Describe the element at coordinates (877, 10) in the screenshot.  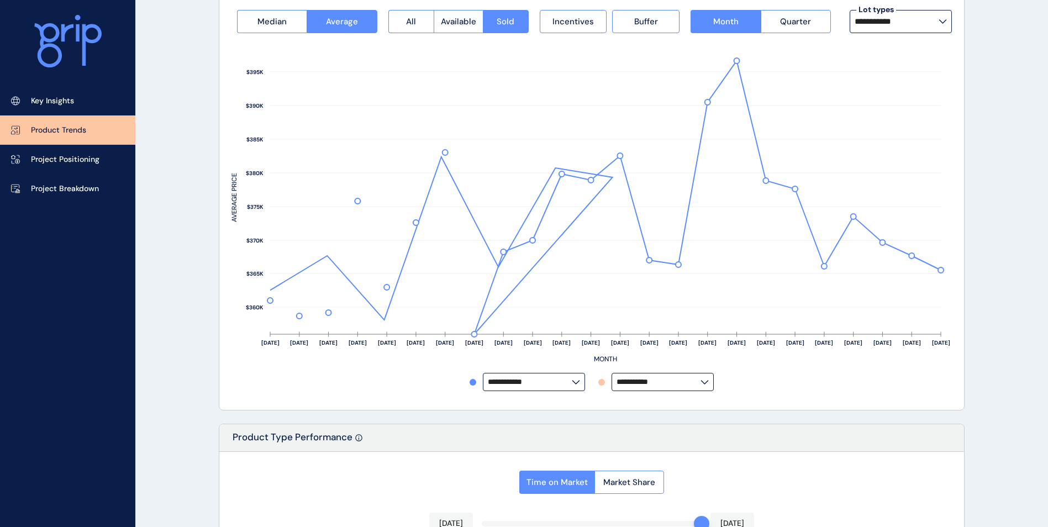
I see `label: Lot types` at that location.